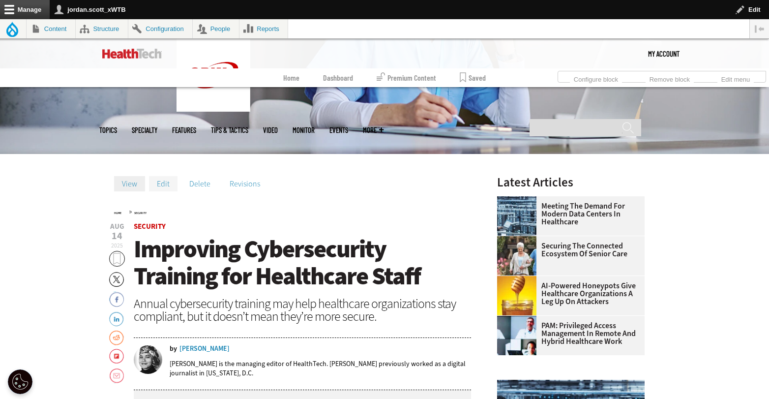 Image resolution: width=769 pixels, height=399 pixels. I want to click on div: User menu, so click(663, 54).